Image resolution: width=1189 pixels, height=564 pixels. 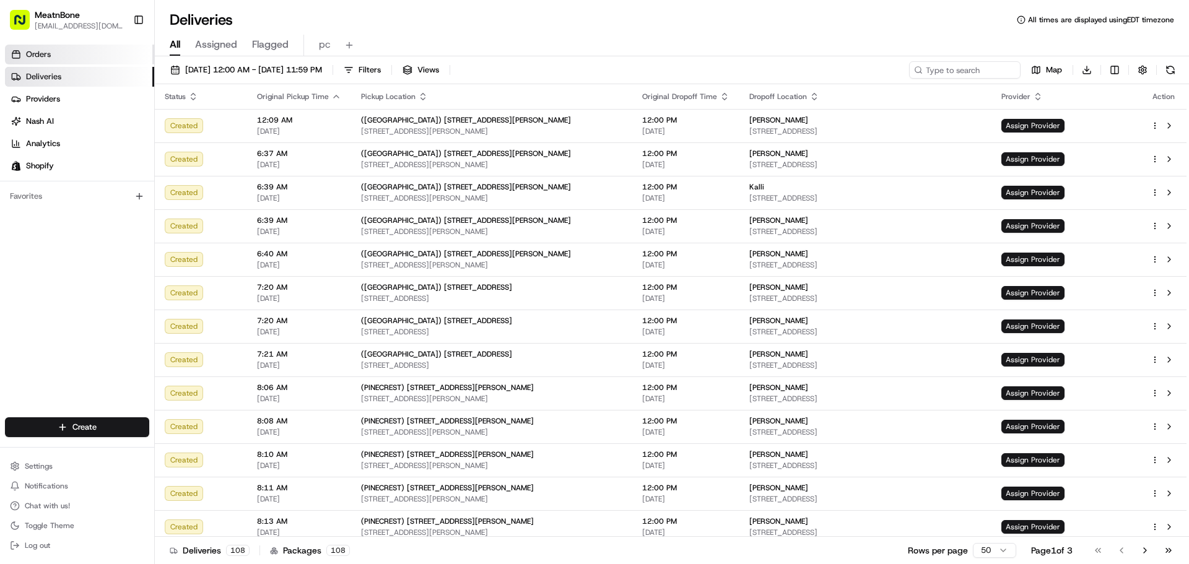 What do you see at coordinates (209, 166) in the screenshot?
I see `button: See all` at bounding box center [209, 166].